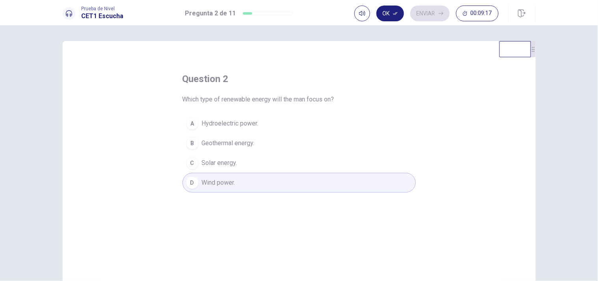 The height and width of the screenshot is (281, 598). Describe the element at coordinates (258, 99) in the screenshot. I see `span: Which type of renewable energy will the man focus on?` at that location.